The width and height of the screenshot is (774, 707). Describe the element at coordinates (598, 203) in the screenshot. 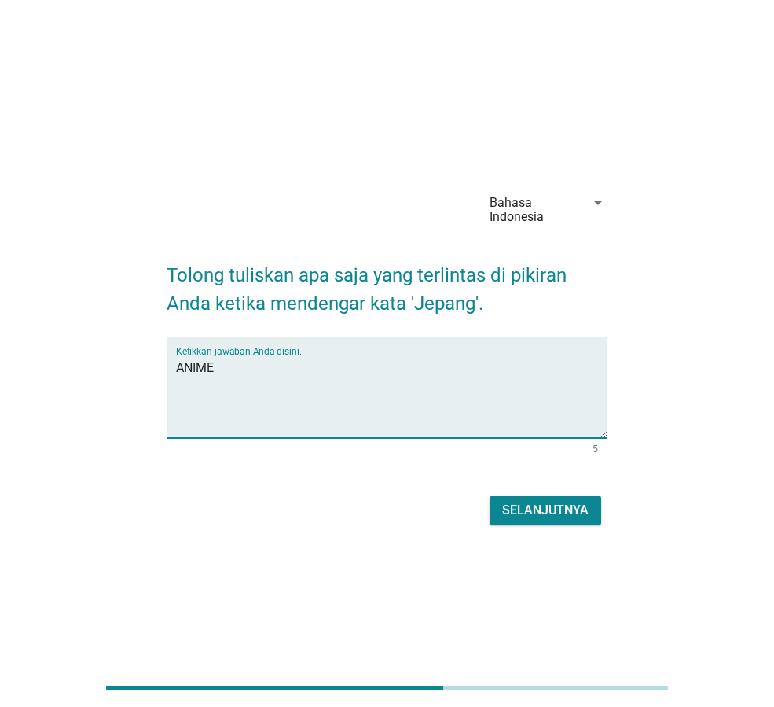

I see `i: arrow_drop_down` at that location.